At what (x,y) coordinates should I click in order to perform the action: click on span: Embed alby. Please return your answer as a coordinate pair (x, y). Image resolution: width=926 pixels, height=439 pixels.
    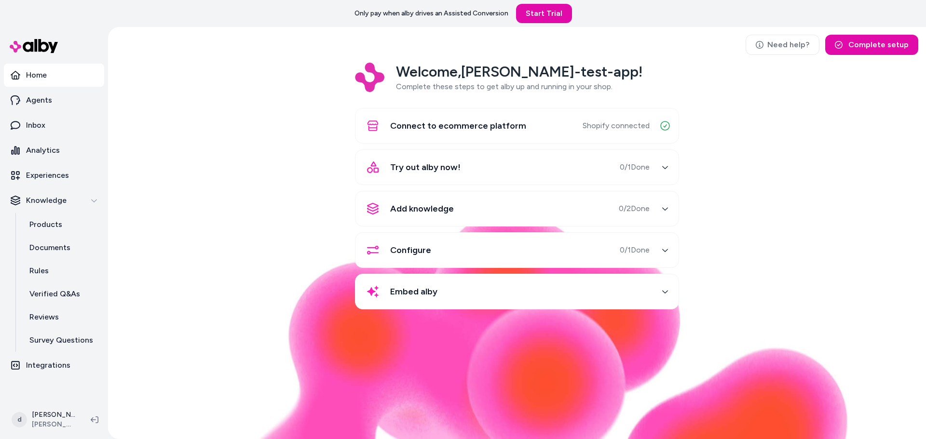
    Looking at the image, I should click on (414, 292).